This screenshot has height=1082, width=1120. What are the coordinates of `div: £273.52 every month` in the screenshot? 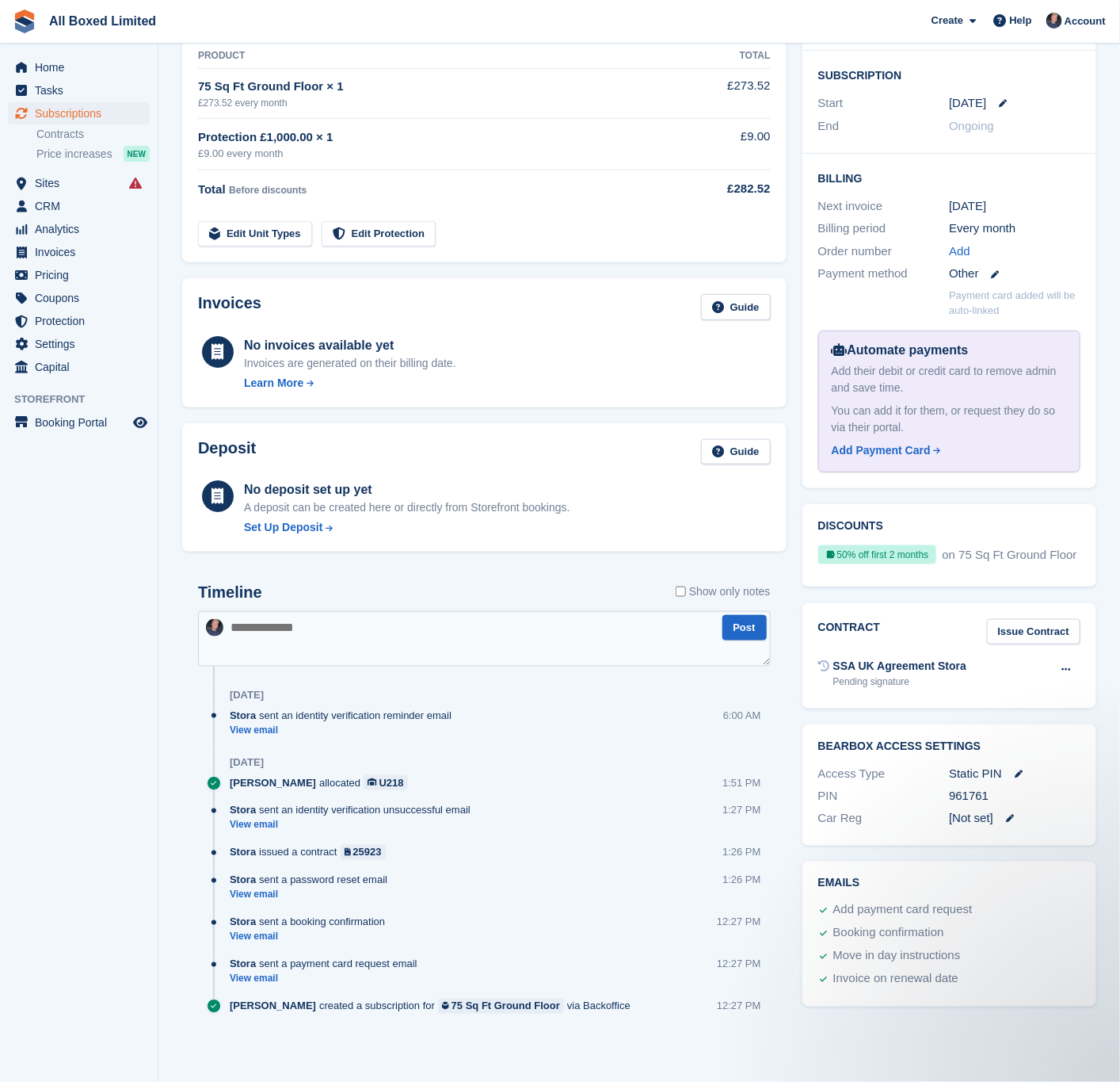 It's located at (440, 103).